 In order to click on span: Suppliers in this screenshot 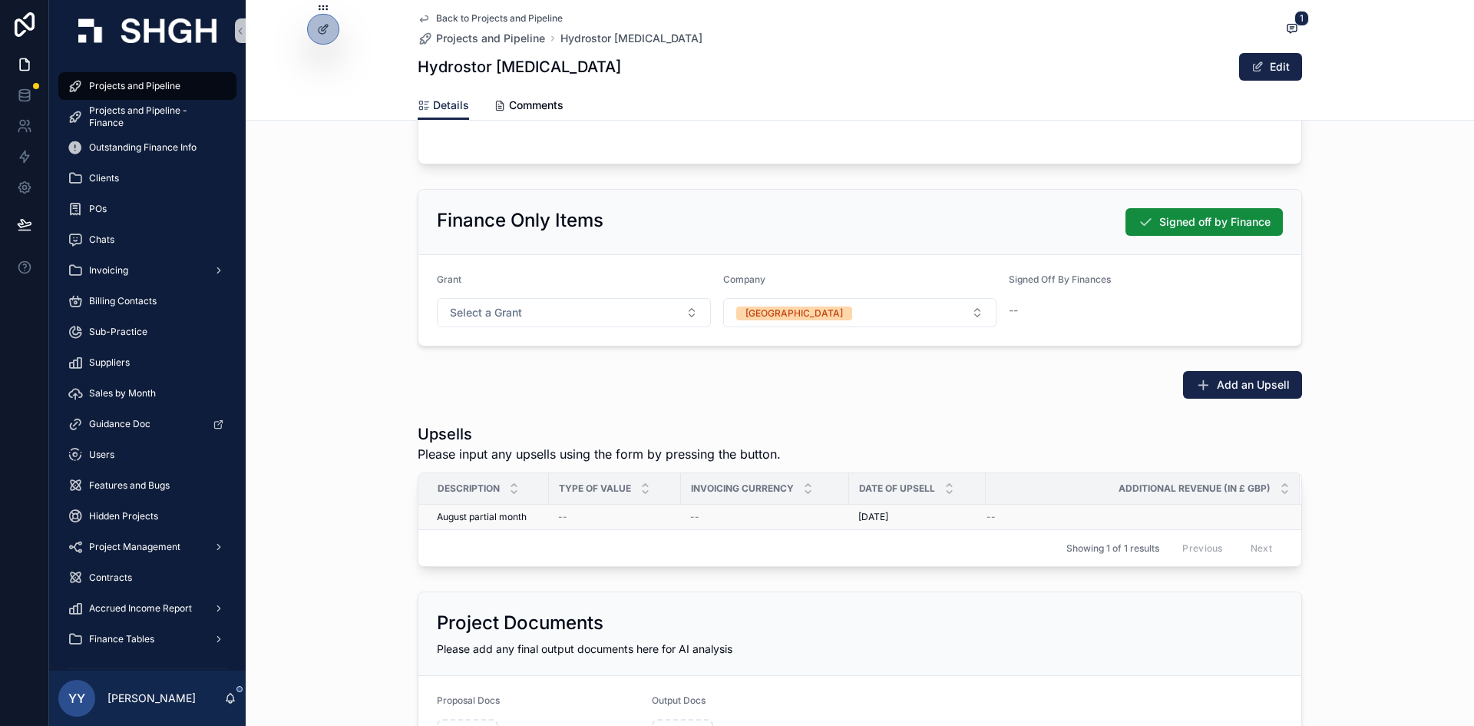, I will do `click(109, 362)`.